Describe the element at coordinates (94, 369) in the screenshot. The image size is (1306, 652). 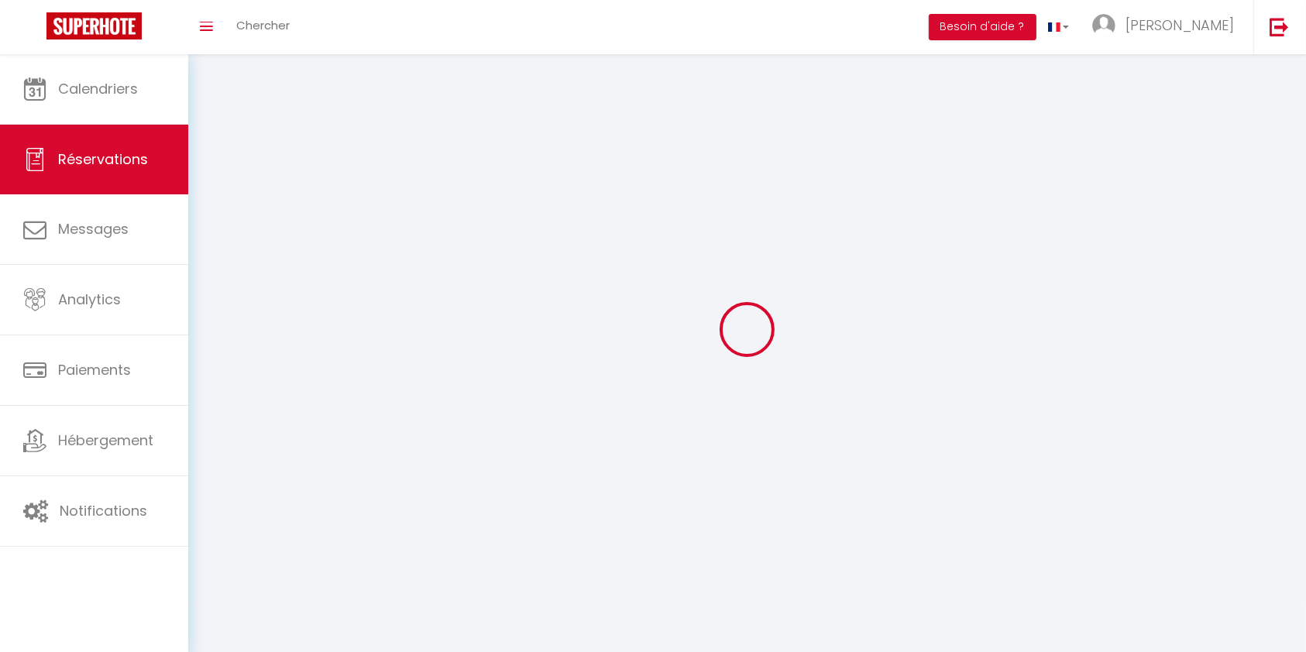
I see `span: Paiements` at that location.